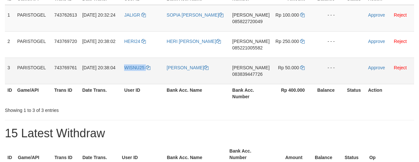  What do you see at coordinates (303, 41) in the screenshot?
I see `a: Copy 250000 to clipboard` at bounding box center [303, 41].